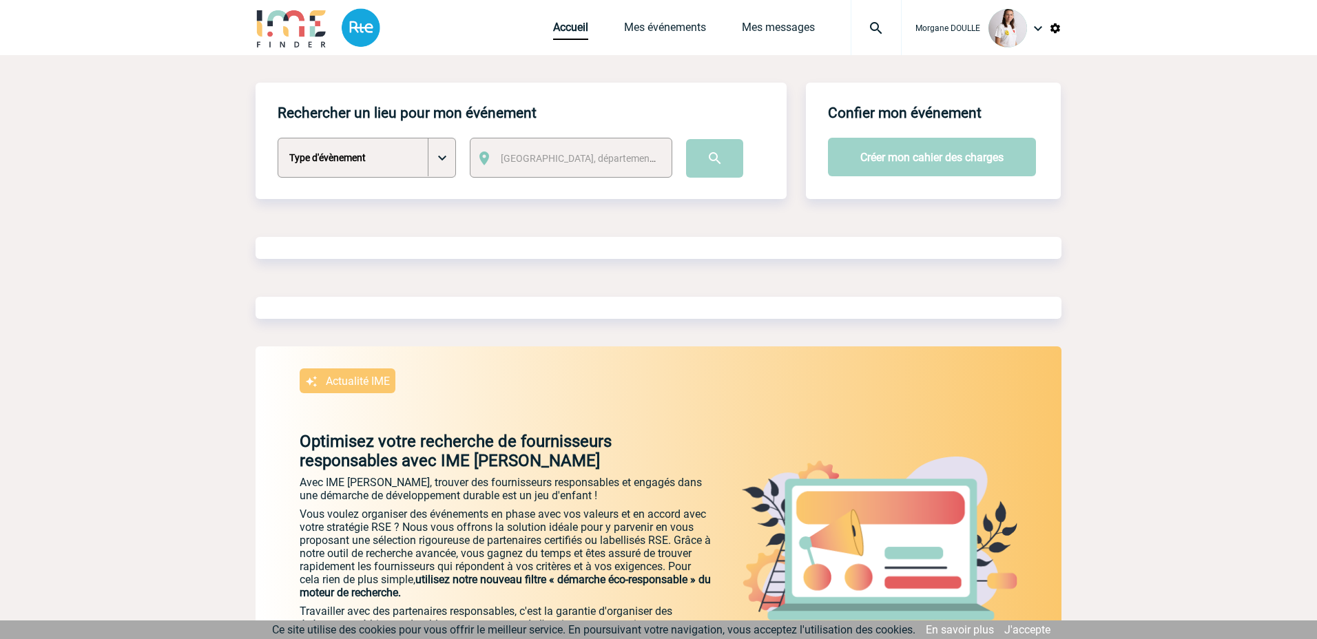 The height and width of the screenshot is (639, 1317). Describe the element at coordinates (407, 113) in the screenshot. I see `h4: Rechercher un lieu pour mon événement` at that location.